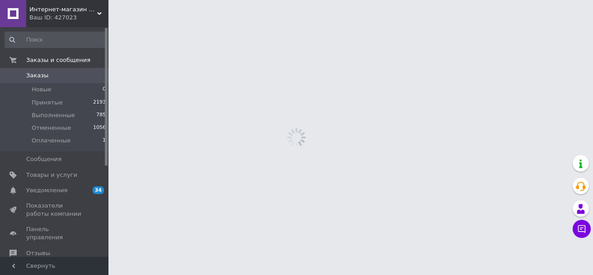 The image size is (593, 275). Describe the element at coordinates (38, 253) in the screenshot. I see `span: Отзывы` at that location.